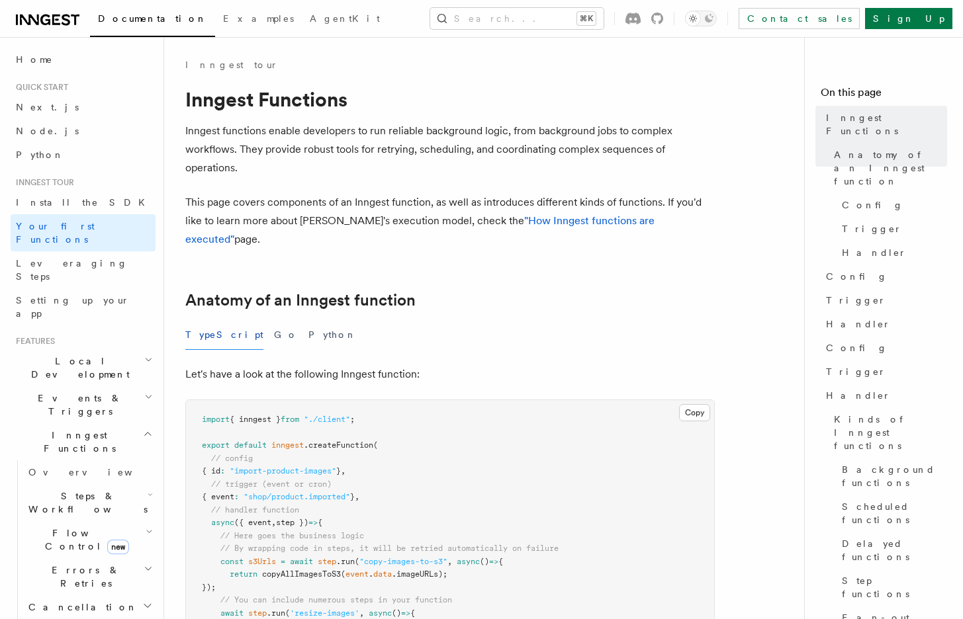  I want to click on a: Node.js, so click(83, 131).